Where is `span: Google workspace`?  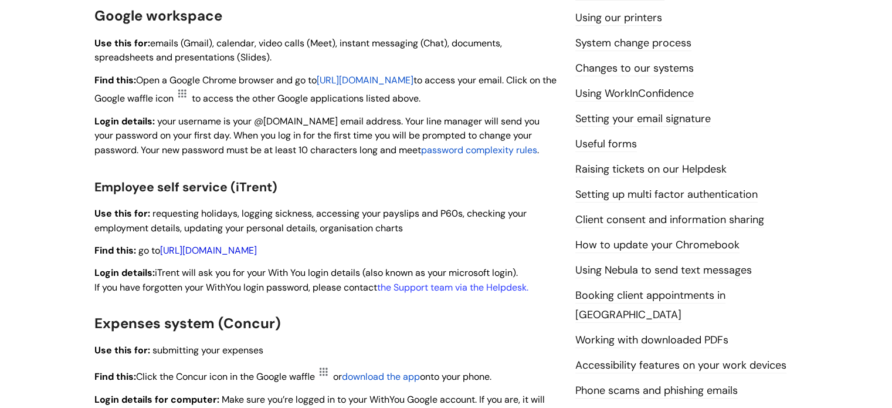 span: Google workspace is located at coordinates (158, 15).